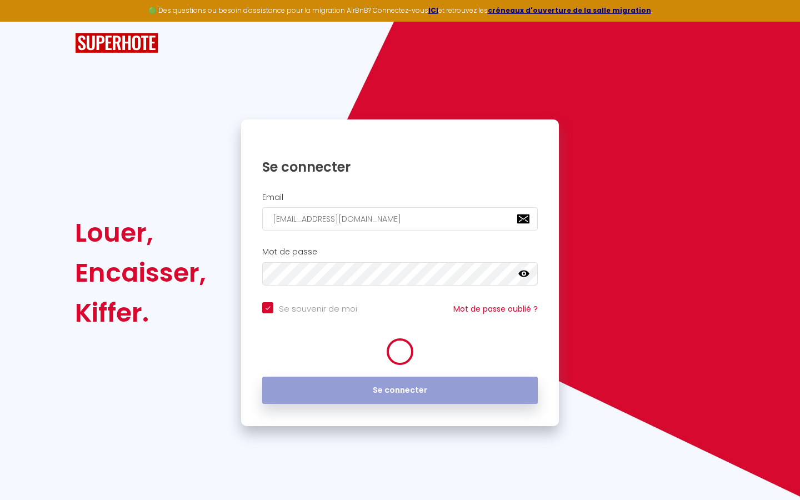 This screenshot has width=800, height=500. Describe the element at coordinates (141, 273) in the screenshot. I see `div: Encaisser,` at that location.